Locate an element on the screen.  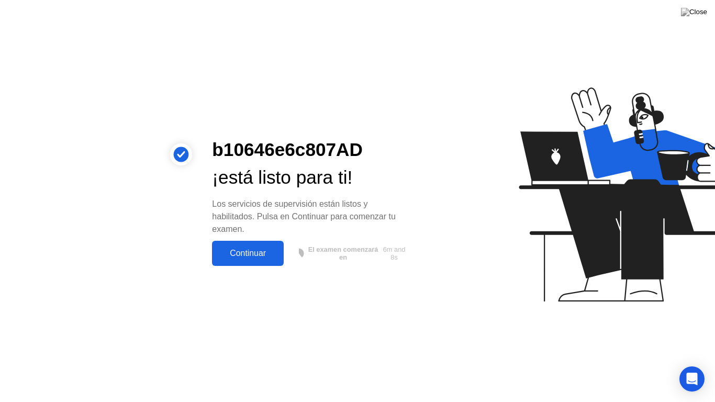
div: Open Intercom Messenger is located at coordinates (692, 379).